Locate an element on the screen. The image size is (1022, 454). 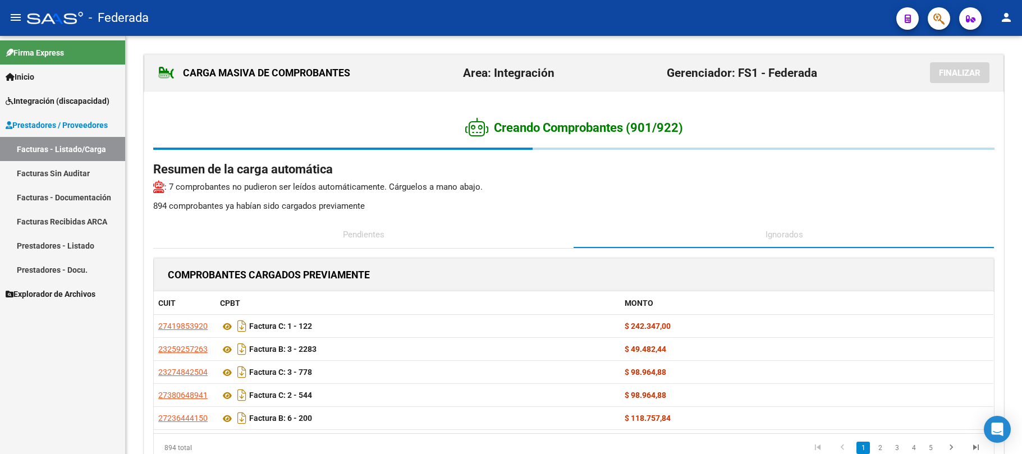
span: Firma Express is located at coordinates (35, 53).